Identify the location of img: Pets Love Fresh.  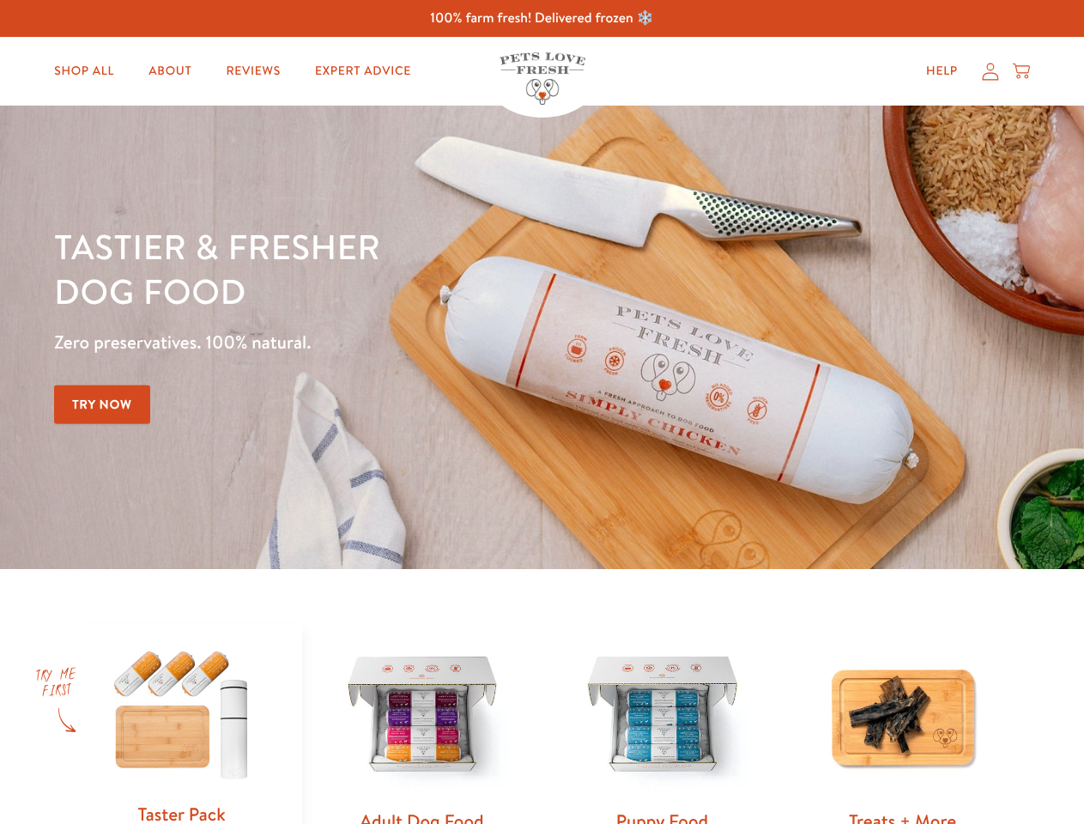
(542, 78).